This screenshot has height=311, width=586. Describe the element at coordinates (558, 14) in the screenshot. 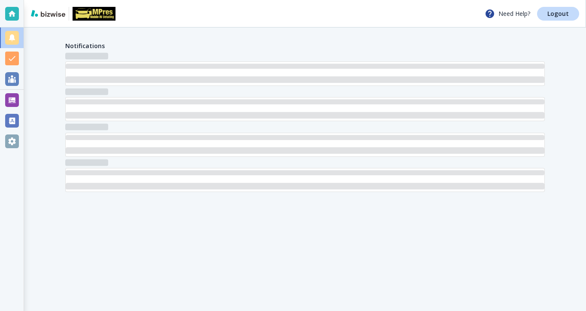

I see `p: Logout` at that location.